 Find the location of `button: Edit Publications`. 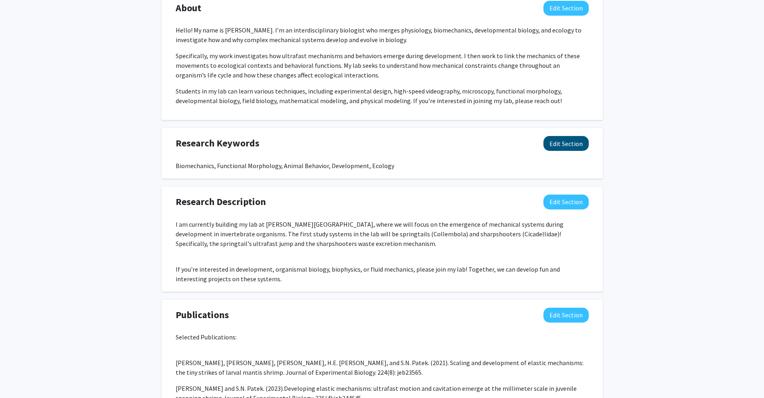

button: Edit Publications is located at coordinates (566, 315).